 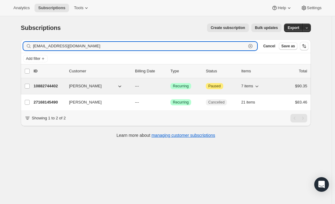 I want to click on button: Add filter, so click(x=35, y=59).